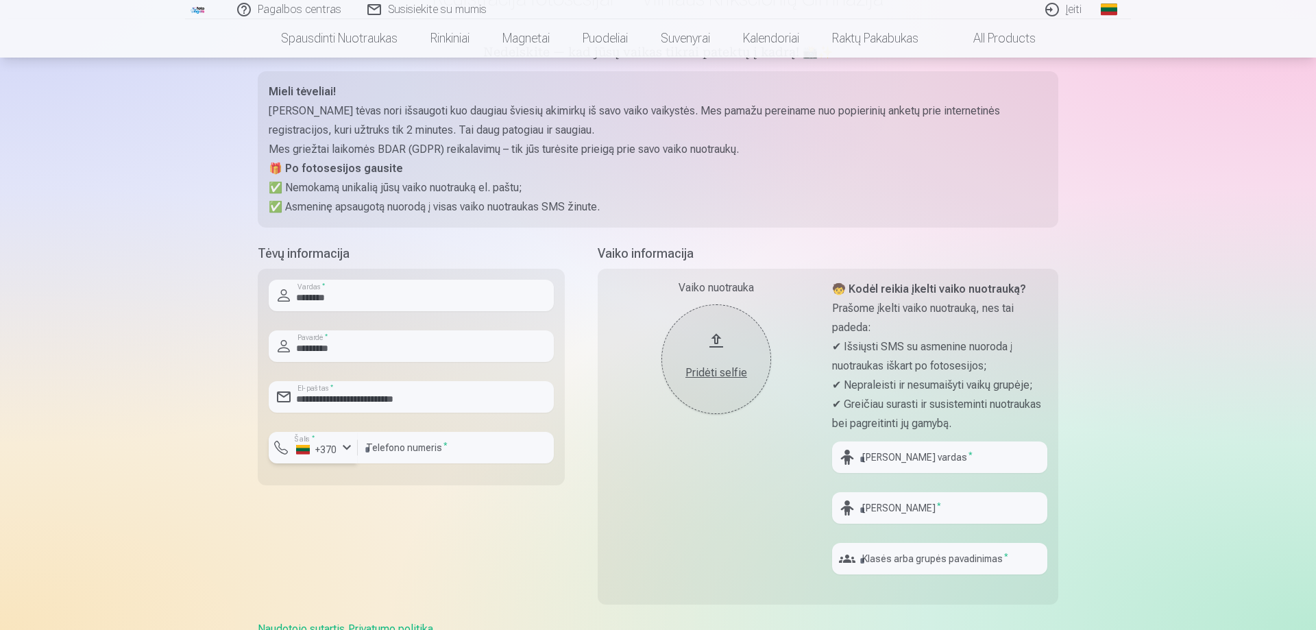  What do you see at coordinates (605, 38) in the screenshot?
I see `a: Puodeliai` at bounding box center [605, 38].